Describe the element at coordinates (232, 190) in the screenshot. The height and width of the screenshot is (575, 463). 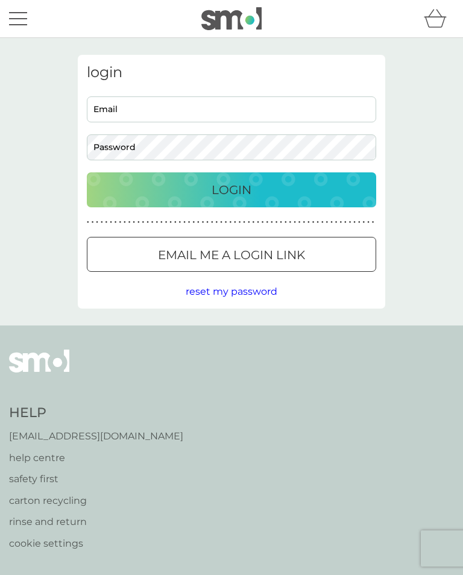
I see `button: Login` at that location.